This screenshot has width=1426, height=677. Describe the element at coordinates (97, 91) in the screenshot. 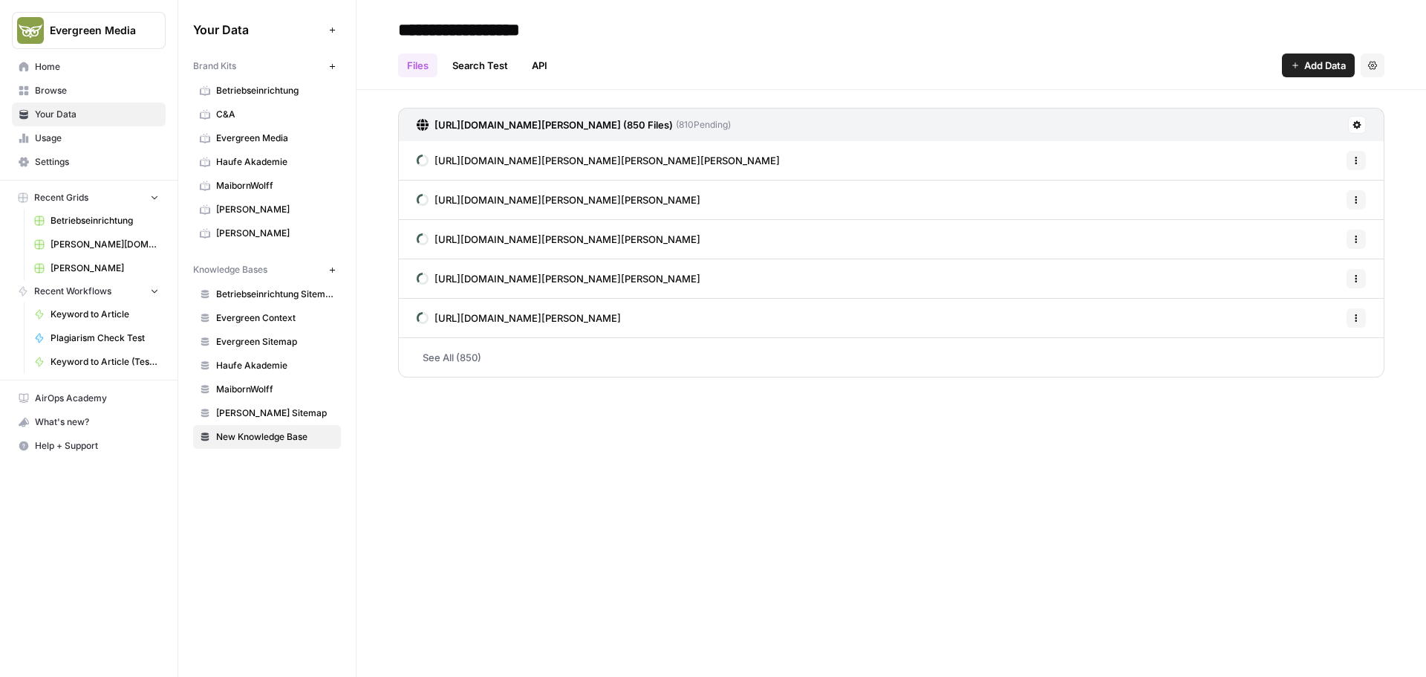

I see `span: Browse` at that location.